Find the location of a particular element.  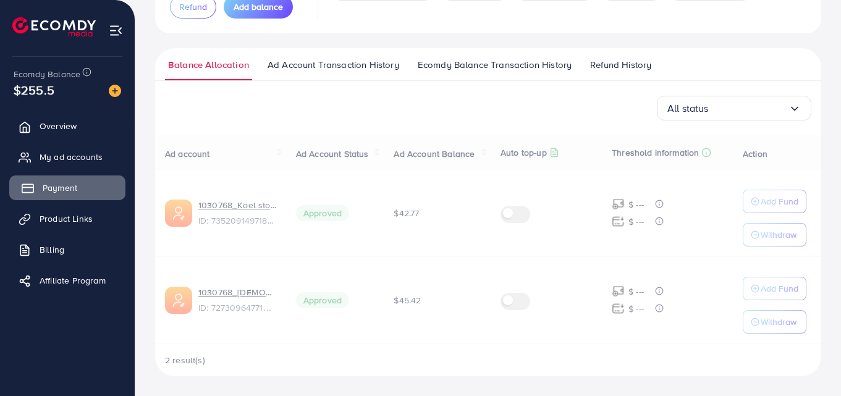

span: Add balance is located at coordinates (258, 7).